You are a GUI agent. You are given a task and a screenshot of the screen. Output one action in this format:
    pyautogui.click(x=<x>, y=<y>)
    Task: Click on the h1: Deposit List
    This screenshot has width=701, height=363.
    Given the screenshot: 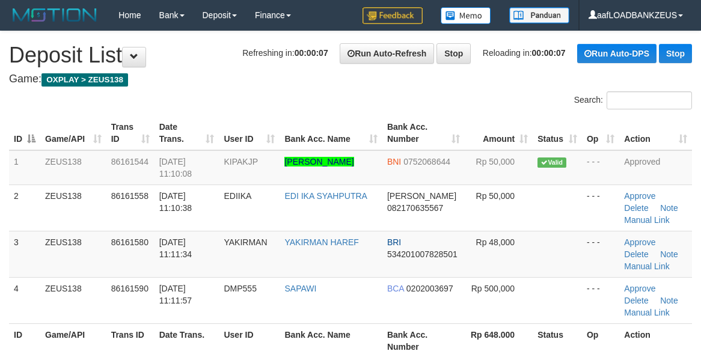 What is the action you would take?
    pyautogui.click(x=350, y=55)
    